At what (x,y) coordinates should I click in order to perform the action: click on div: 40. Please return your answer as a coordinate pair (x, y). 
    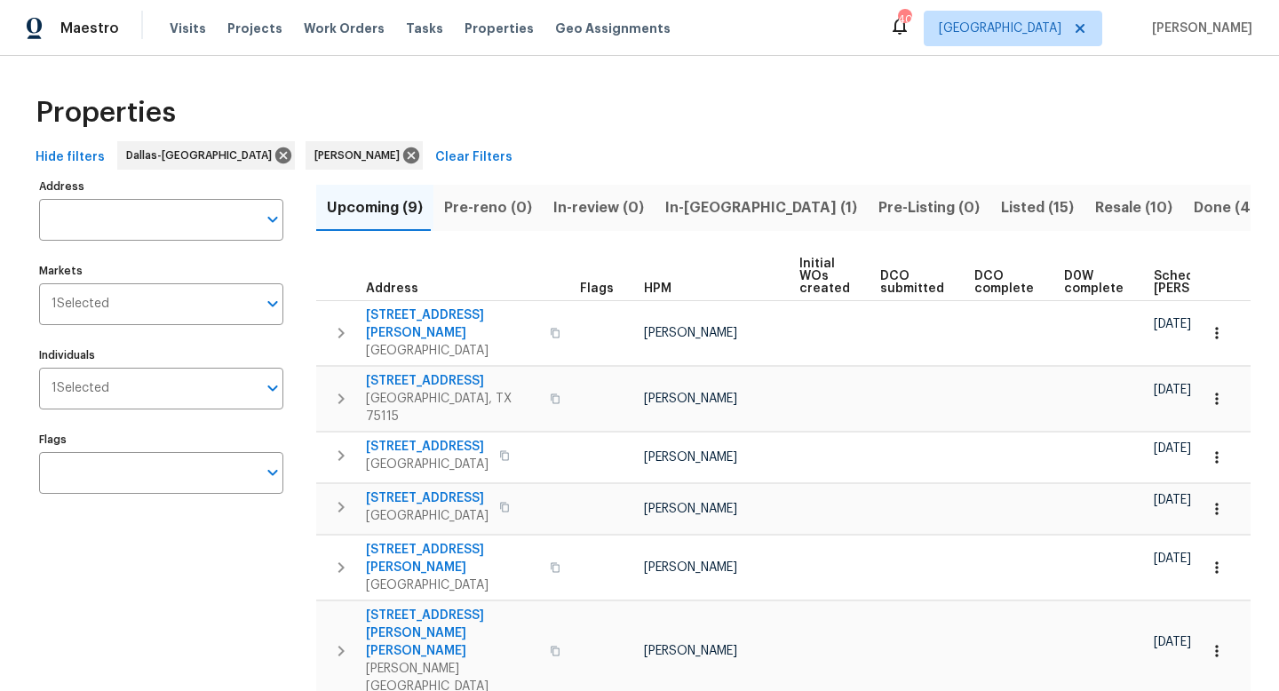
    Looking at the image, I should click on (905, 20).